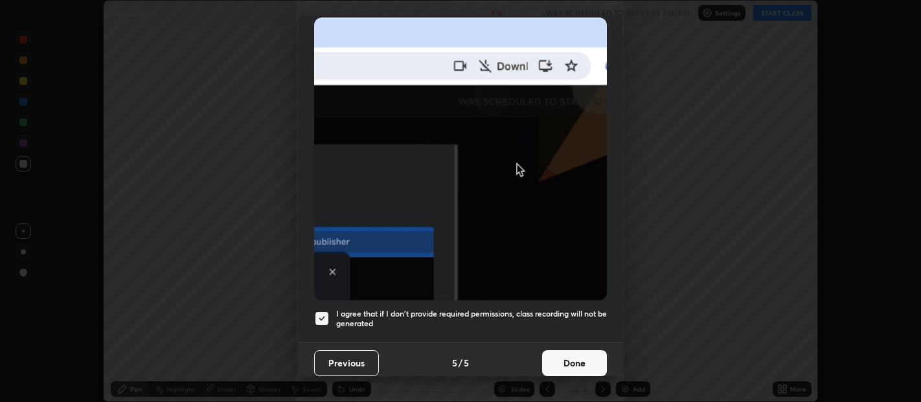 The image size is (921, 402). Describe the element at coordinates (574, 363) in the screenshot. I see `button: Done` at that location.